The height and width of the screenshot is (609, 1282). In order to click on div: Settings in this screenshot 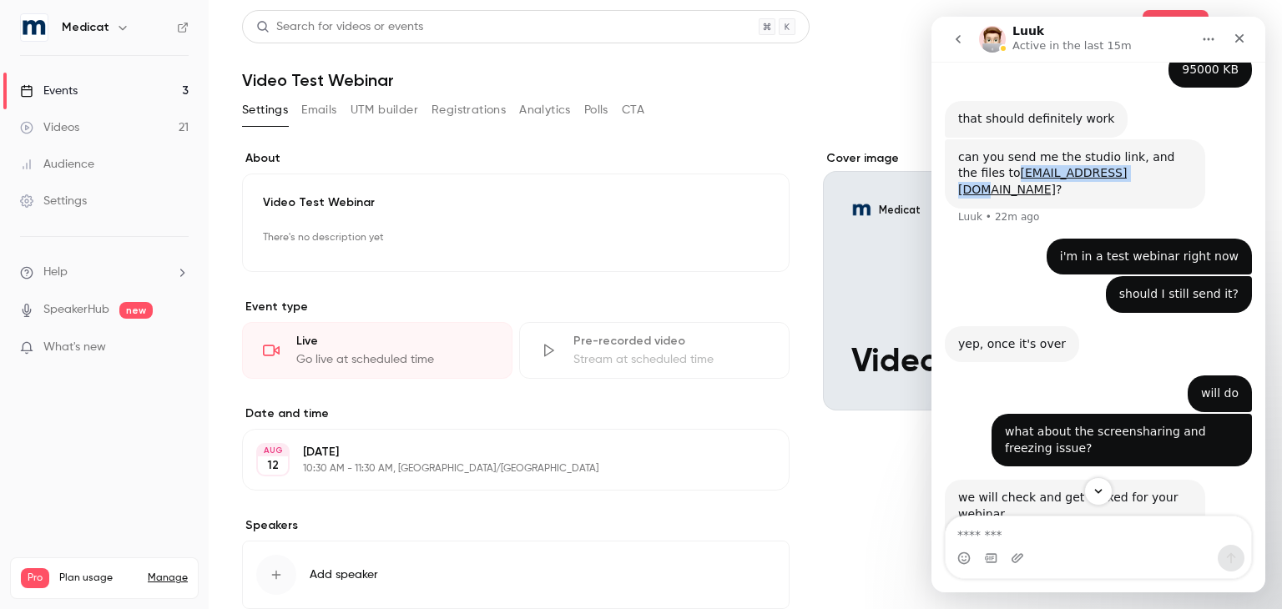, I will do `click(53, 201)`.